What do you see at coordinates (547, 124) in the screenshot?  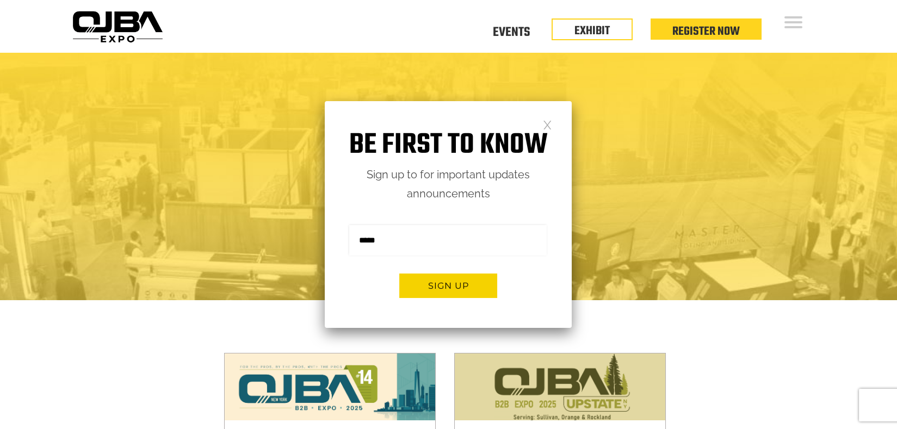 I see `a: Close` at bounding box center [547, 124].